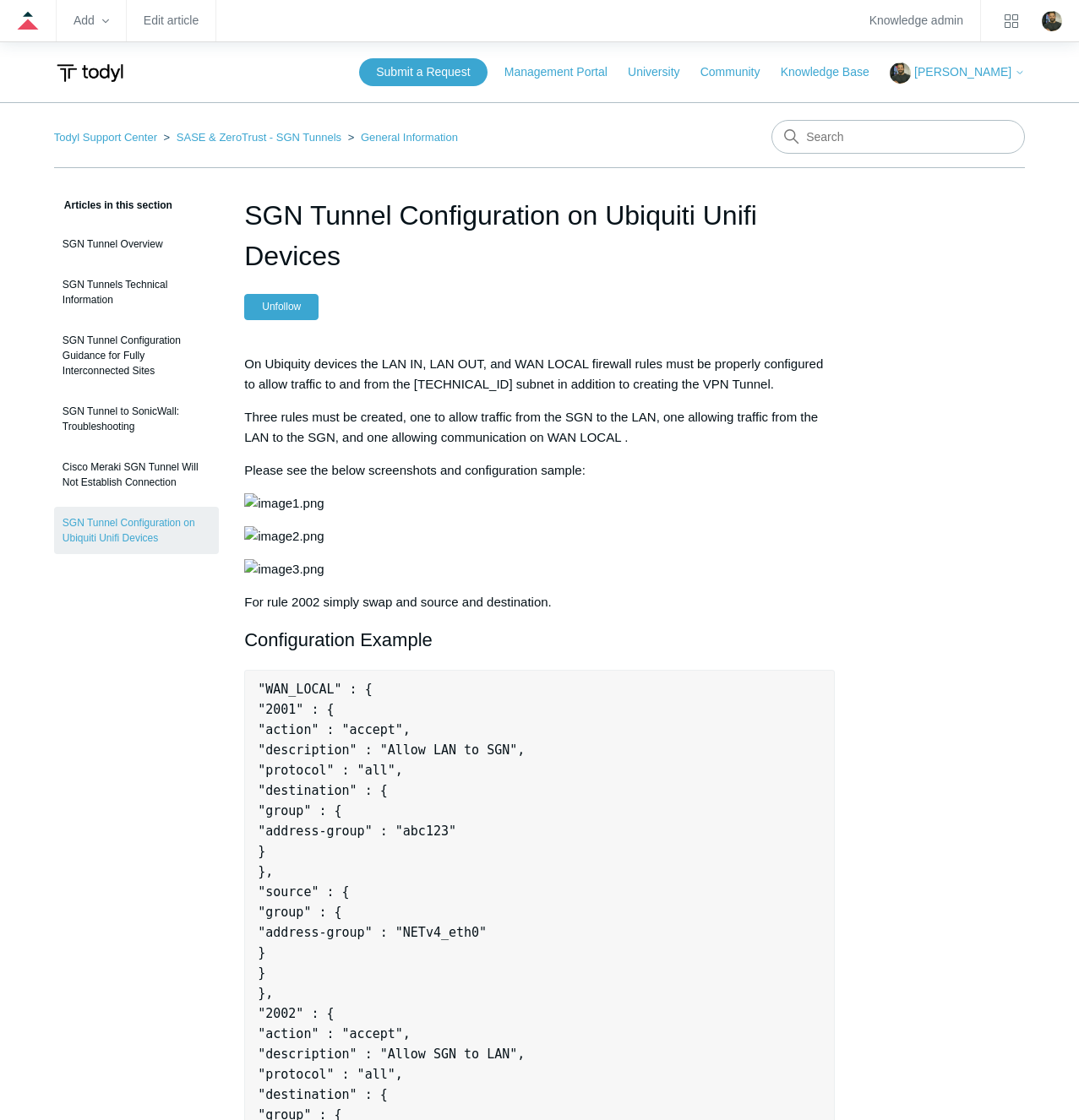 The width and height of the screenshot is (1079, 1120). I want to click on h1: SGN Tunnel Configuration on Ubiquiti Unifi Devices, so click(539, 236).